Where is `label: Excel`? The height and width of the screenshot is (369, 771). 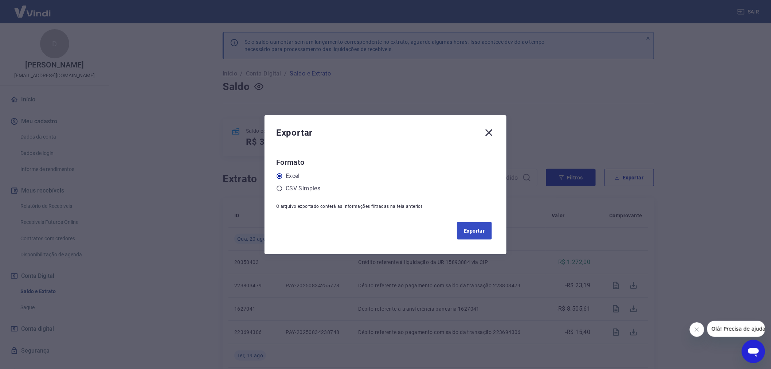 label: Excel is located at coordinates (292, 176).